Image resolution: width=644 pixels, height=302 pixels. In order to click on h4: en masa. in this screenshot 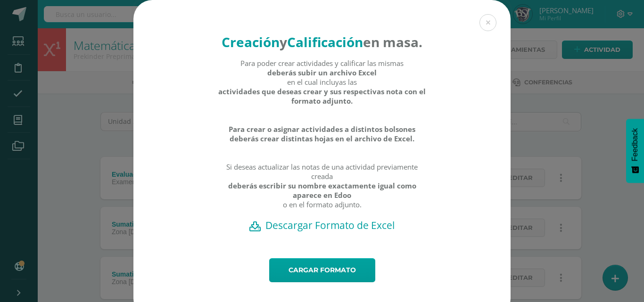, I will do `click(322, 42)`.